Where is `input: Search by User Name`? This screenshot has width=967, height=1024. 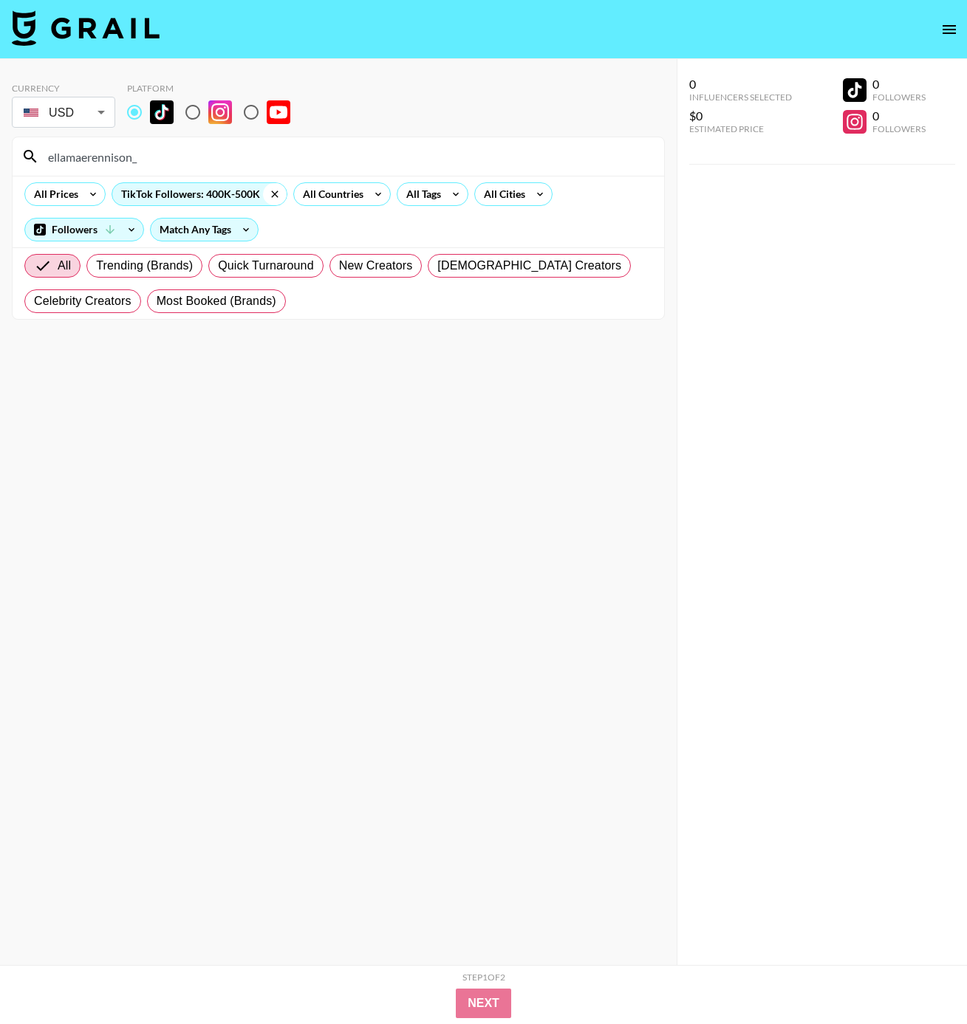
input: Search by User Name is located at coordinates (347, 157).